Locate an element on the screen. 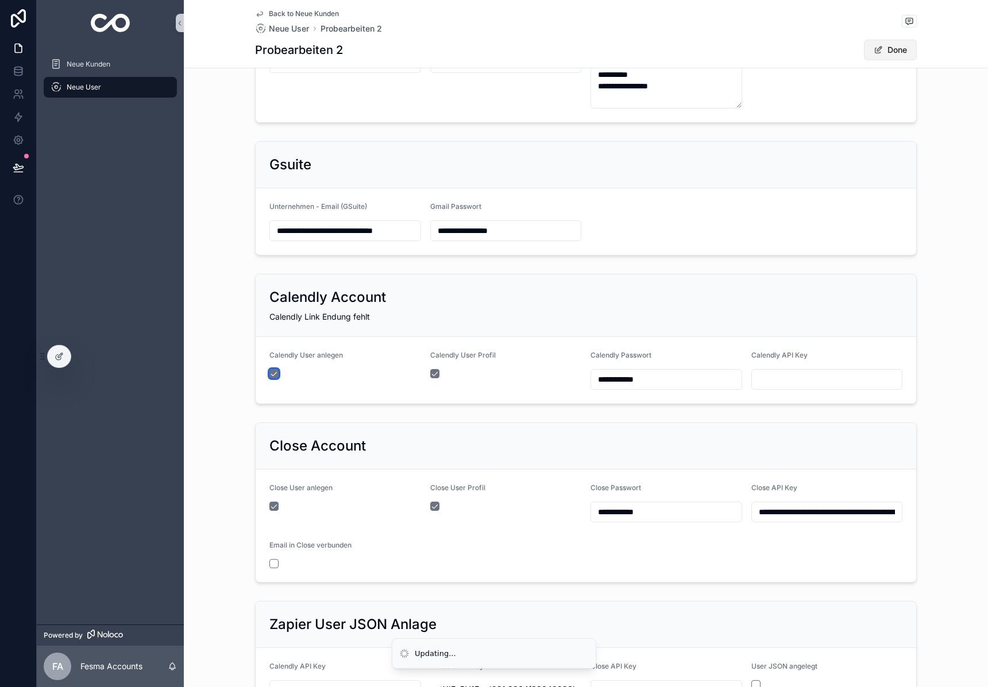  span: Calendly User anlegen is located at coordinates (306, 355).